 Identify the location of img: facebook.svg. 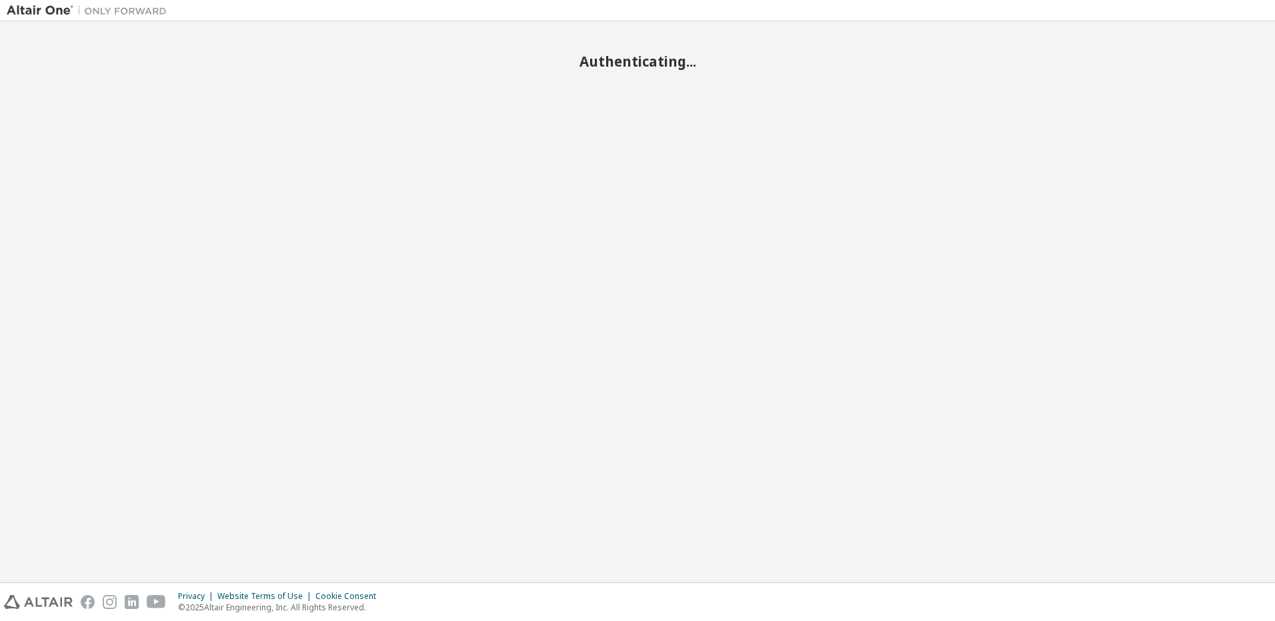
(87, 602).